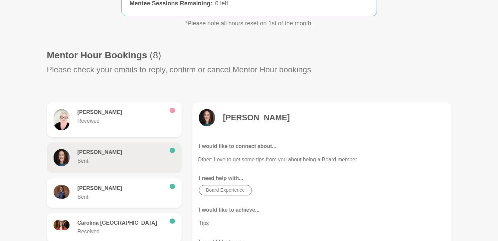  I want to click on p: Please check your emails to reply, confirm or cancel Mentor Hour bookings, so click(179, 70).